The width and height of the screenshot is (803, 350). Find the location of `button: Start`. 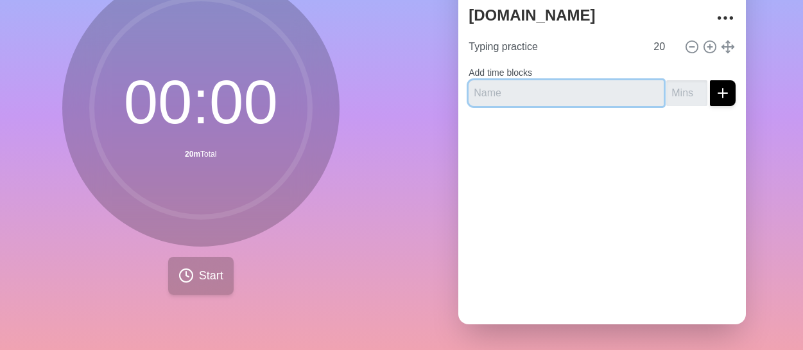

button: Start is located at coordinates (201, 275).